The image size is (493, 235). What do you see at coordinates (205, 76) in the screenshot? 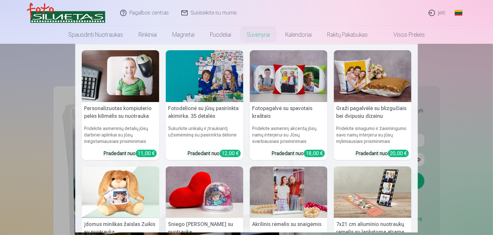
I see `img: Fotodėlionė su jūsų pasirinkta akimirka. 35 detalės` at bounding box center [205, 76].